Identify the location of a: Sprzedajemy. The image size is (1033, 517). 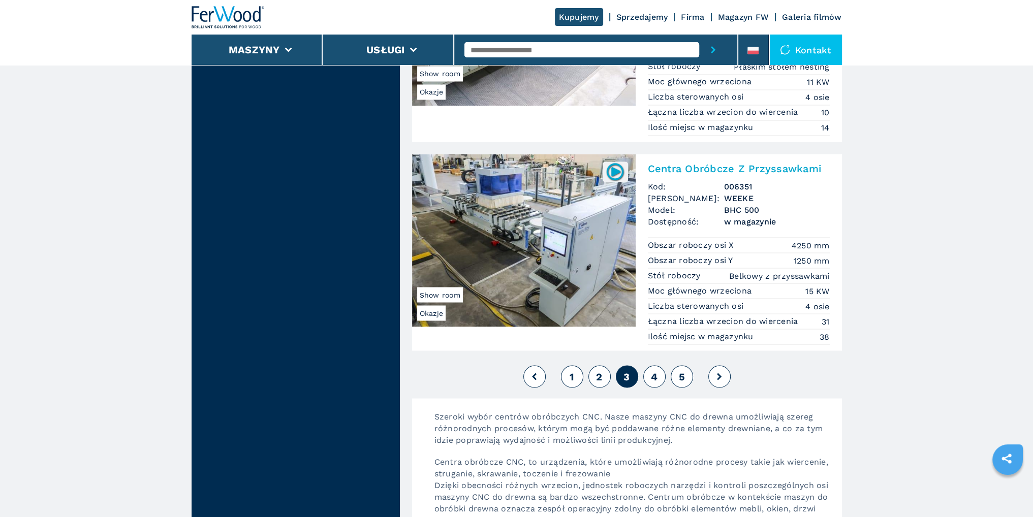
(642, 17).